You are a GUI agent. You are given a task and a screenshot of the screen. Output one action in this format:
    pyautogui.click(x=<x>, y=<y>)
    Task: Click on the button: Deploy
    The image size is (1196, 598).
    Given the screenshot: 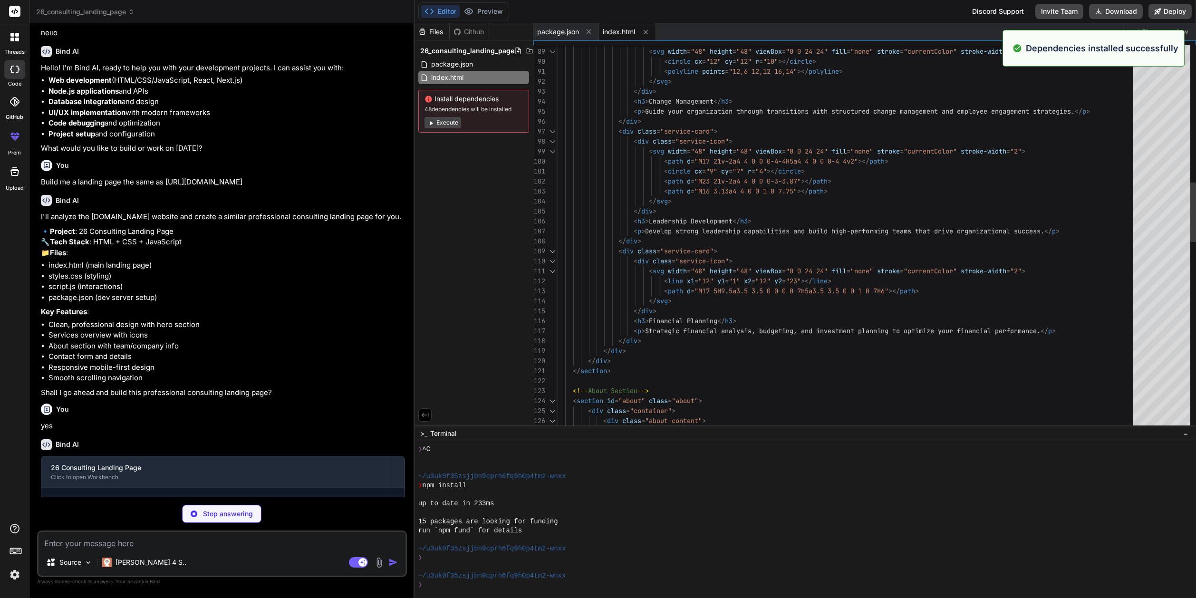 What is the action you would take?
    pyautogui.click(x=1170, y=11)
    